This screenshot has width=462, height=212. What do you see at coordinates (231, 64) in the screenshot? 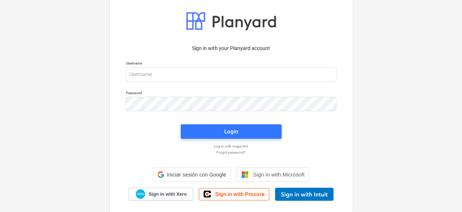
I see `p: Username` at bounding box center [231, 64].